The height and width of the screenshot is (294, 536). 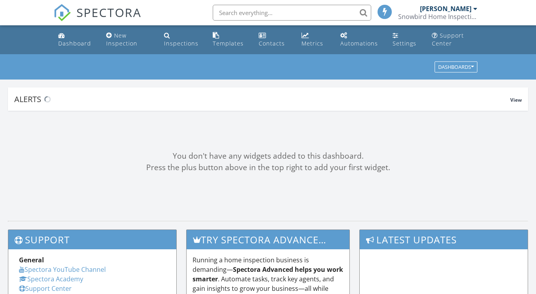 What do you see at coordinates (97, 19) in the screenshot?
I see `a: SPECTORA` at bounding box center [97, 19].